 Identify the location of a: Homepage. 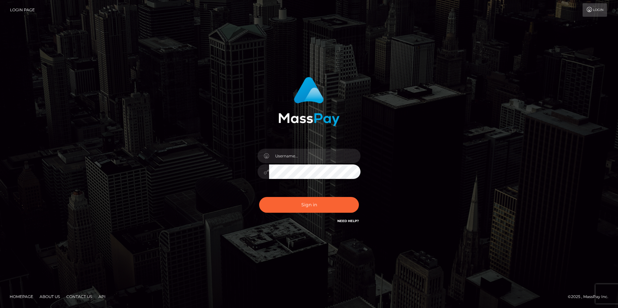
(21, 297).